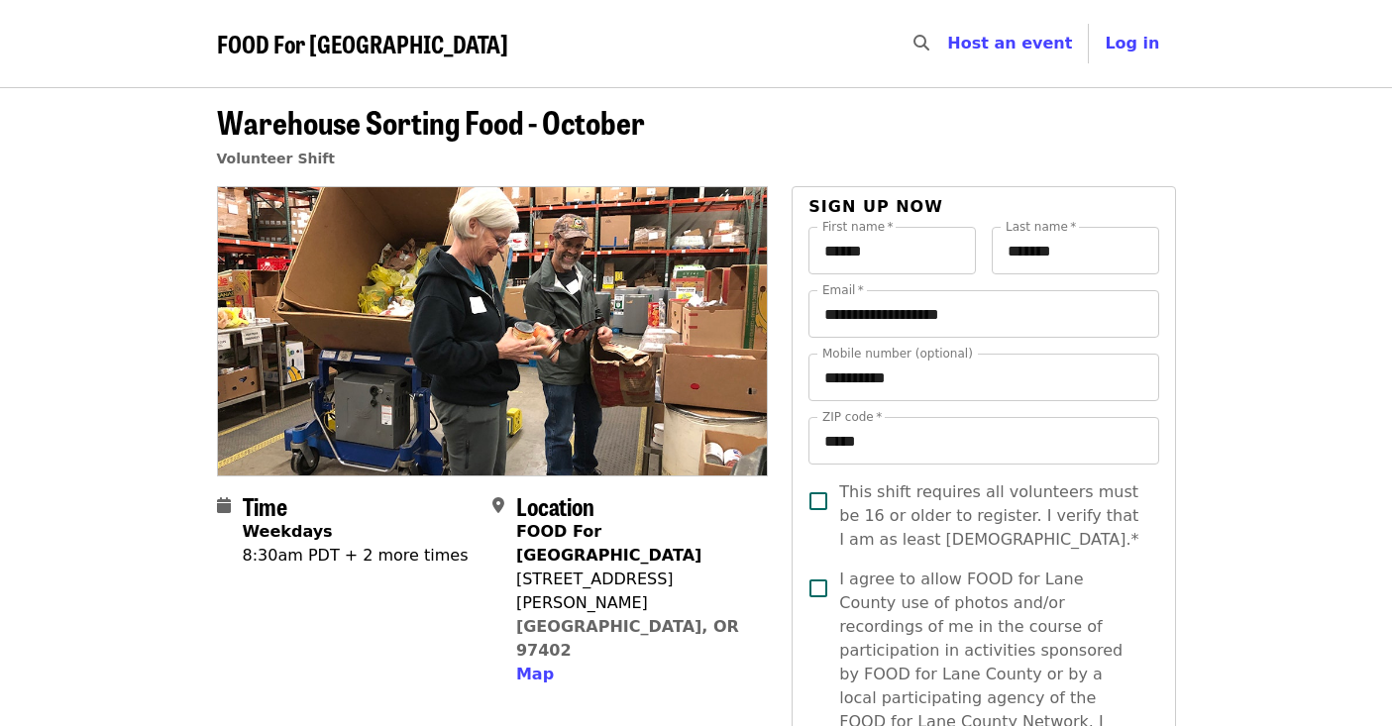 This screenshot has height=726, width=1392. What do you see at coordinates (983, 314) in the screenshot?
I see `input: Email` at bounding box center [983, 314].